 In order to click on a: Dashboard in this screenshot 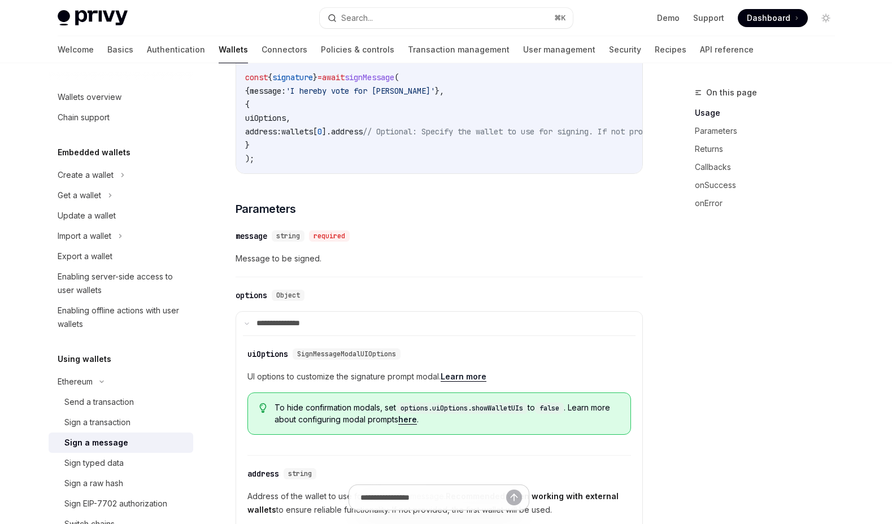, I will do `click(773, 18)`.